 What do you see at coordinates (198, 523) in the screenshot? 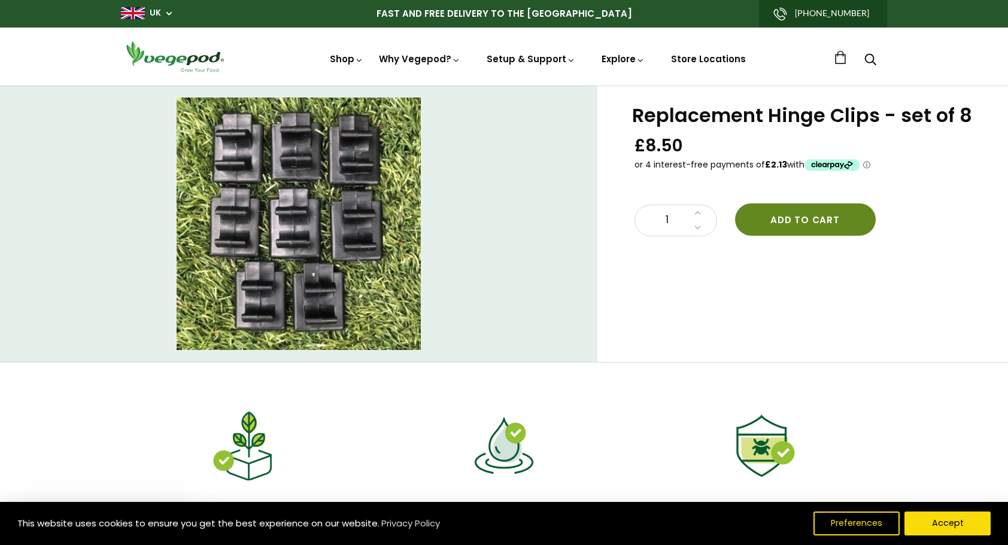
I see `span: This website uses cookies to ensure you get the best experience on our website.` at bounding box center [198, 523].